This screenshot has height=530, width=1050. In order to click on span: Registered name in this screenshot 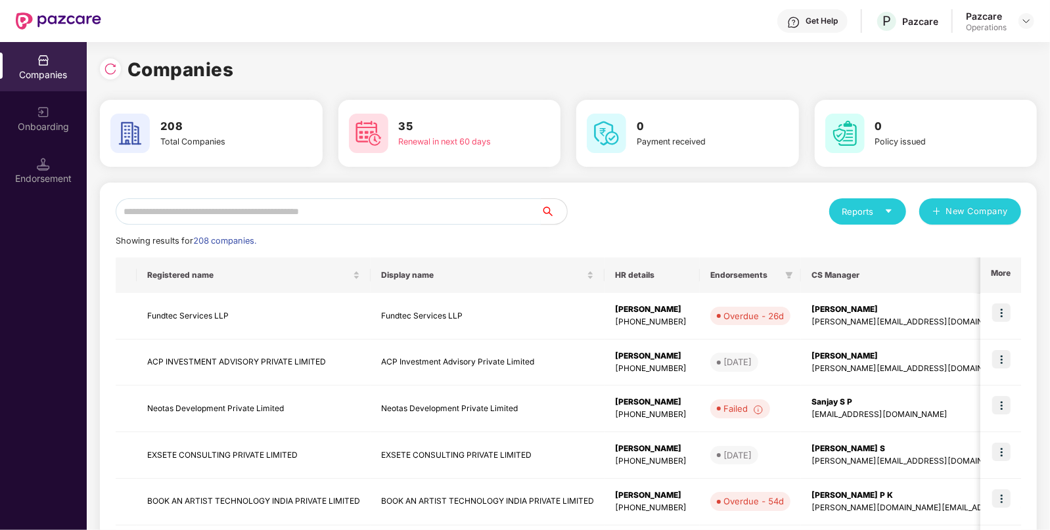, I will do `click(248, 275)`.